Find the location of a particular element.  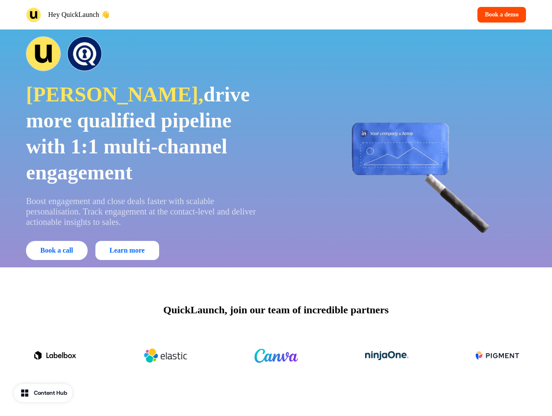

p: Boost engagement and close deals faster with scalable personalisation. Track engagement at the co... is located at coordinates (145, 212).